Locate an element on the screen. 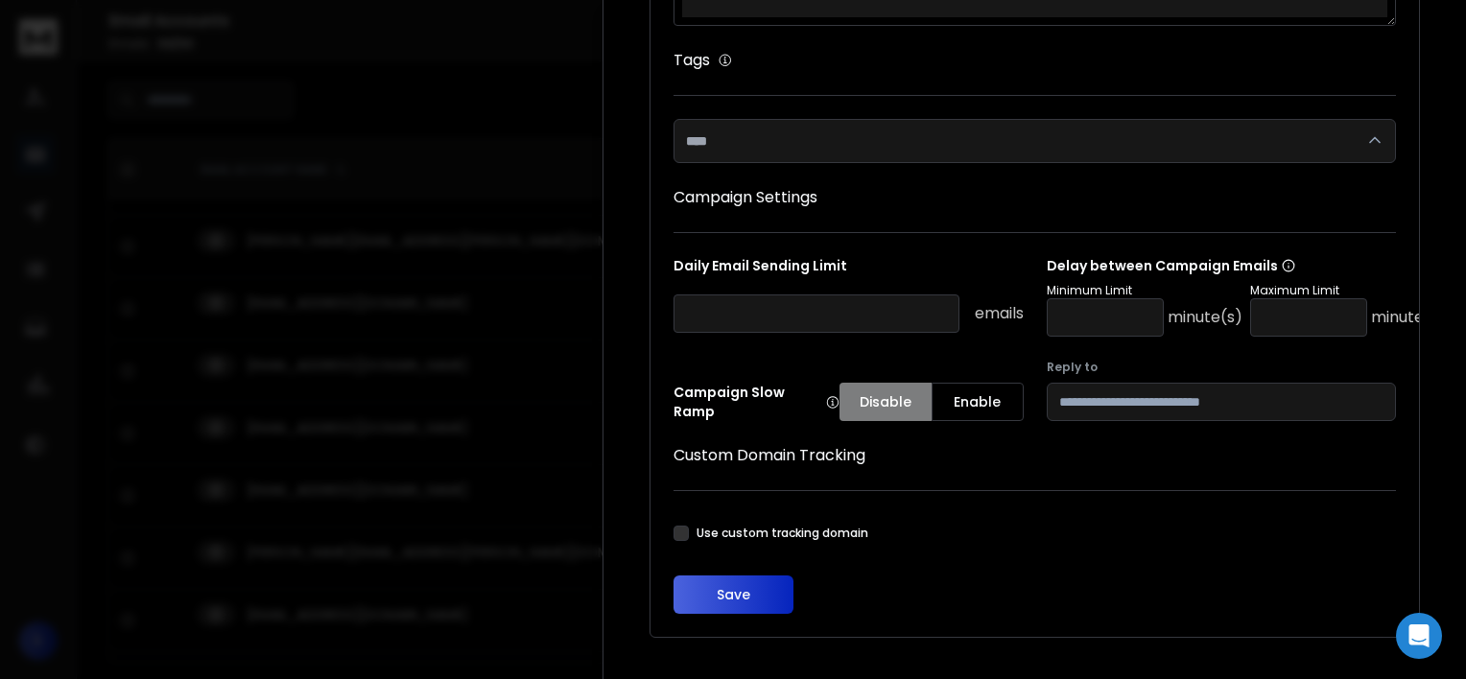  p: Daily Email Sending Limit is located at coordinates (848, 270).